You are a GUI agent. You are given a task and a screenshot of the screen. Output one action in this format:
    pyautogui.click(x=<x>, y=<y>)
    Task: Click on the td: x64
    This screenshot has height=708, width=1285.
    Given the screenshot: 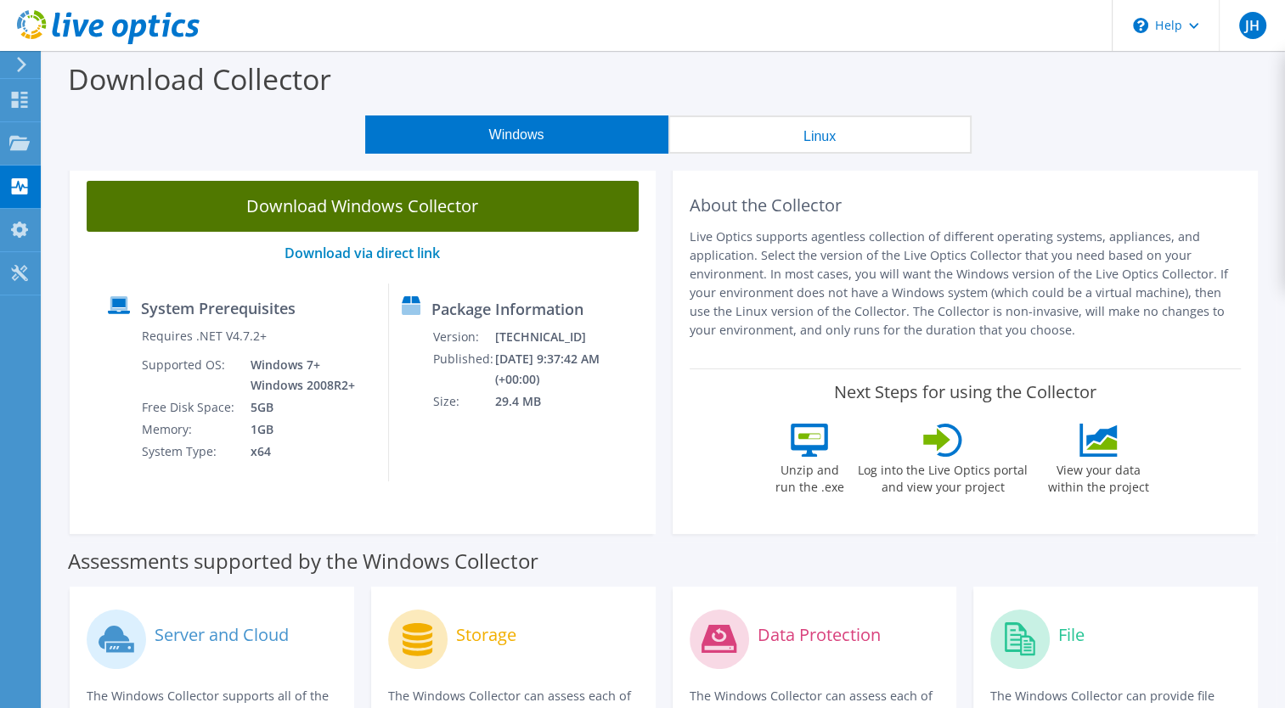 What is the action you would take?
    pyautogui.click(x=298, y=452)
    